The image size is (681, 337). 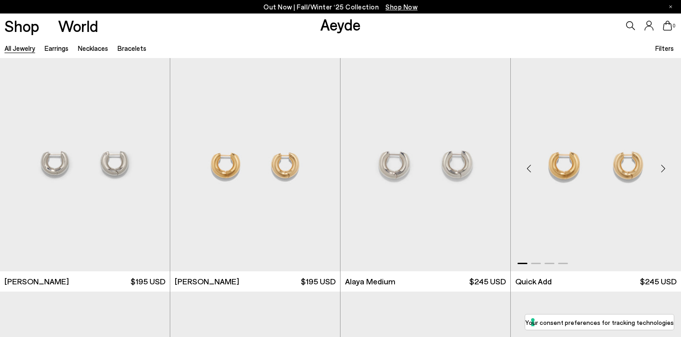 What do you see at coordinates (664, 48) in the screenshot?
I see `span: Filters` at bounding box center [664, 48].